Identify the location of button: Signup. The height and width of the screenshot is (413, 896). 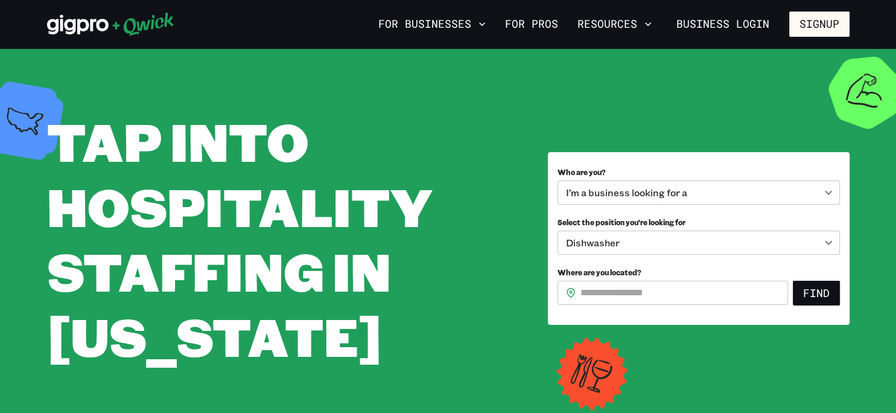
(820, 24).